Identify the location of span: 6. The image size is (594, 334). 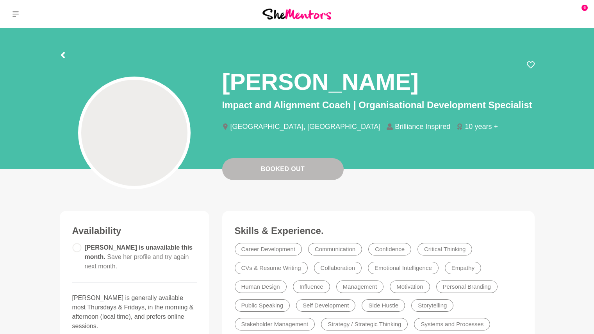
(585, 8).